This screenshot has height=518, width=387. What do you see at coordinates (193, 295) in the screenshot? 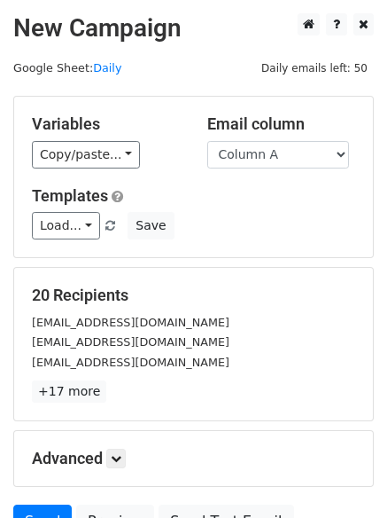
I see `h5: 20 Recipients` at bounding box center [193, 295].